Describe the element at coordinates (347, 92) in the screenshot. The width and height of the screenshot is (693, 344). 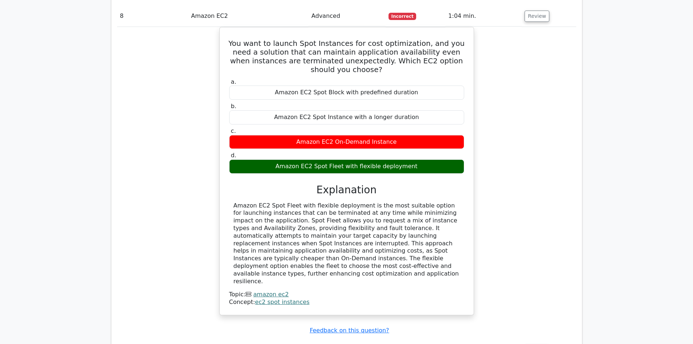
I see `div: Amazon EC2 Spot Block with predefined duration` at that location.